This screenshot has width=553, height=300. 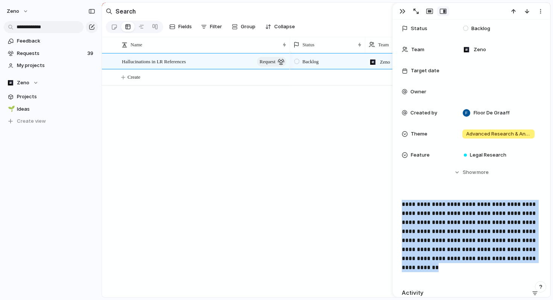 I want to click on span: 39, so click(x=91, y=53).